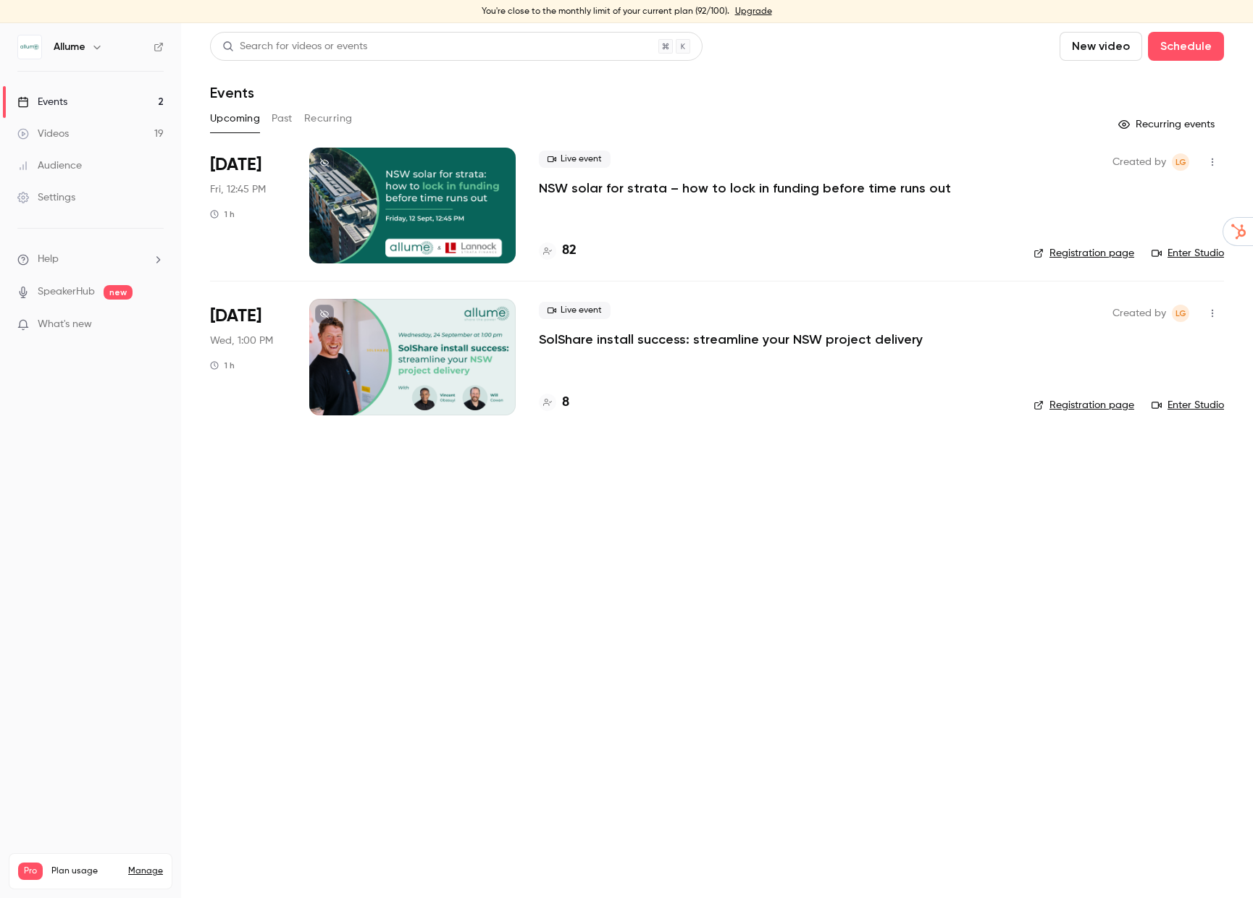  I want to click on h1: Events, so click(232, 93).